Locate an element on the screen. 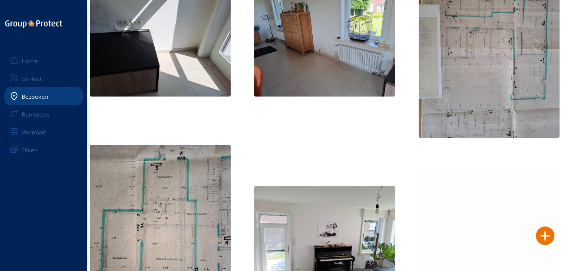  div: Contact is located at coordinates (32, 78).